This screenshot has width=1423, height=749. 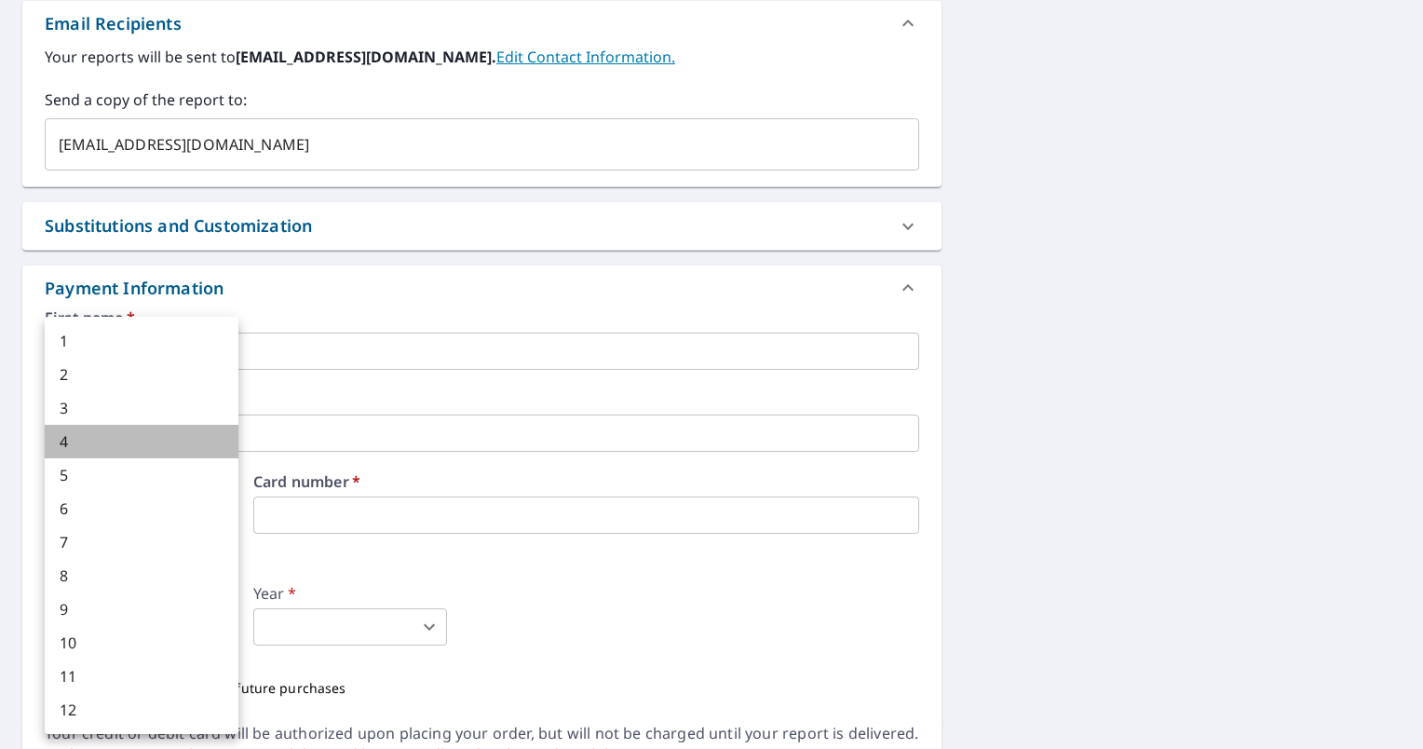 What do you see at coordinates (142, 374) in the screenshot?
I see `li: 2` at bounding box center [142, 374].